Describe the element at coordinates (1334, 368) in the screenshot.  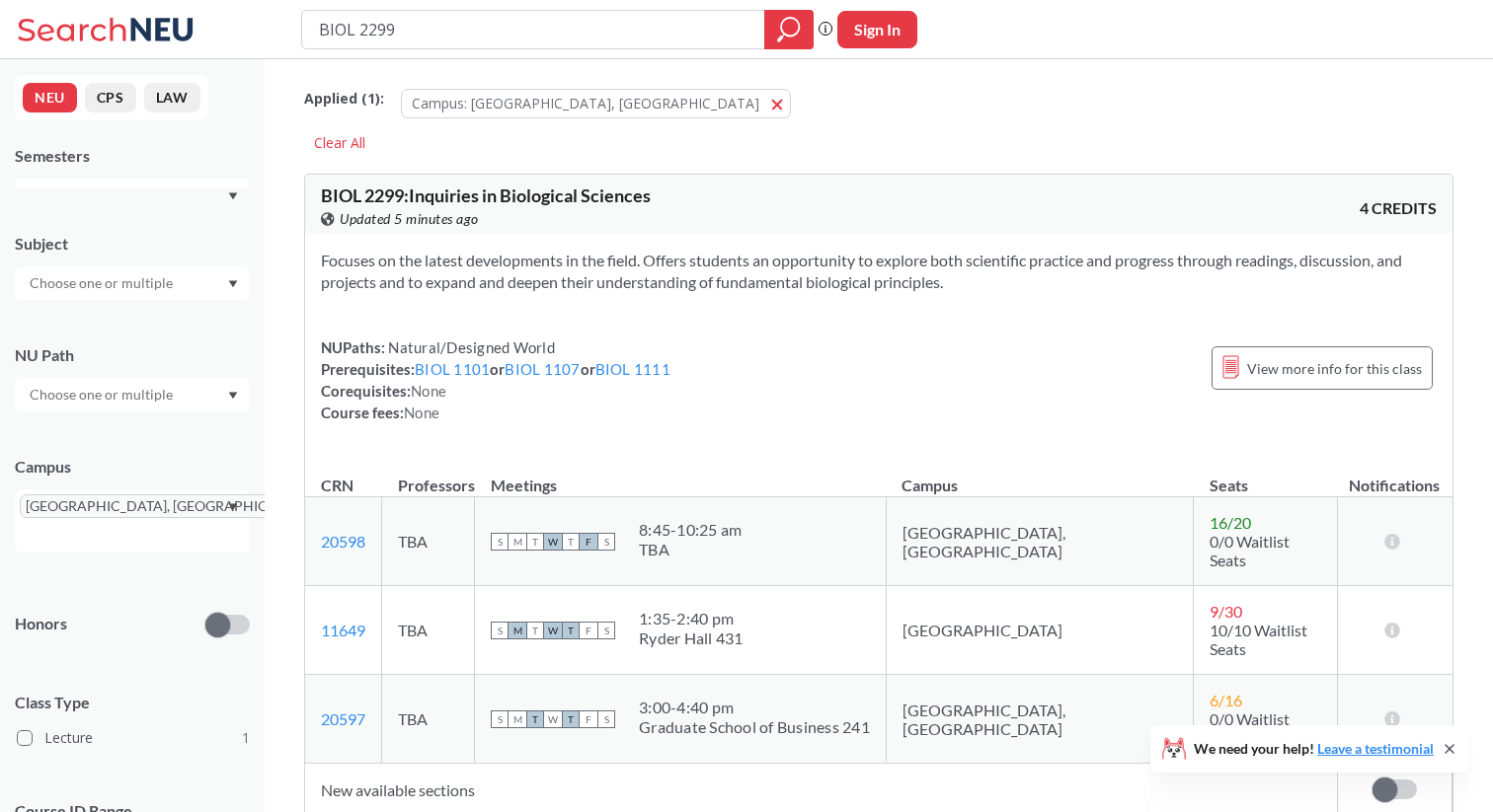
I see `span: View more info for this class` at that location.